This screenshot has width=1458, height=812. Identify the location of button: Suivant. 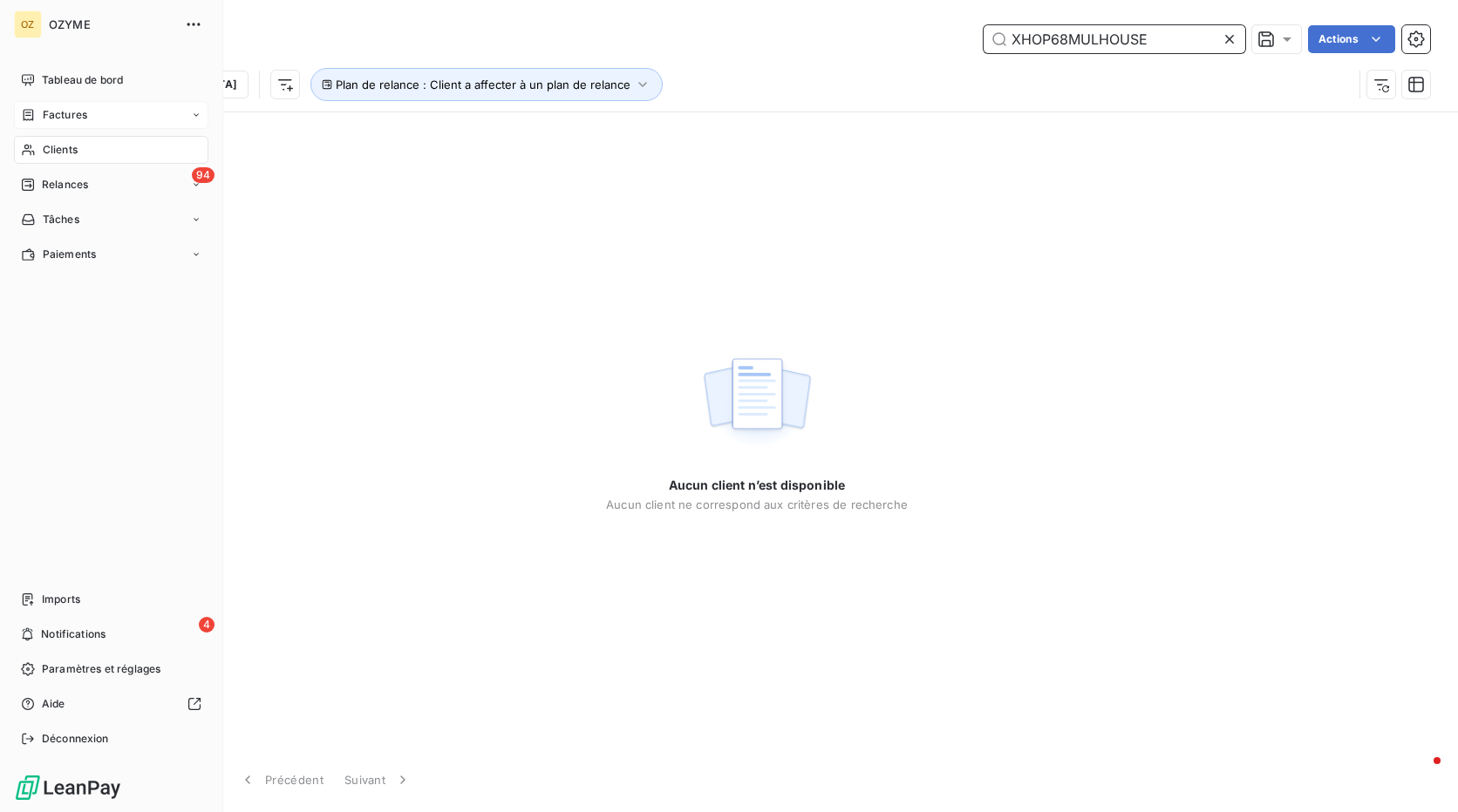
(378, 780).